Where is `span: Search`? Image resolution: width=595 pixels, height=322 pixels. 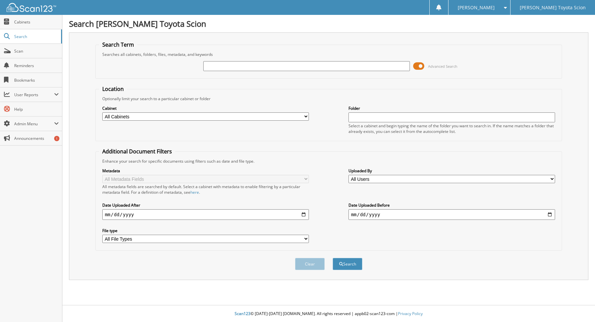 span: Search is located at coordinates (36, 36).